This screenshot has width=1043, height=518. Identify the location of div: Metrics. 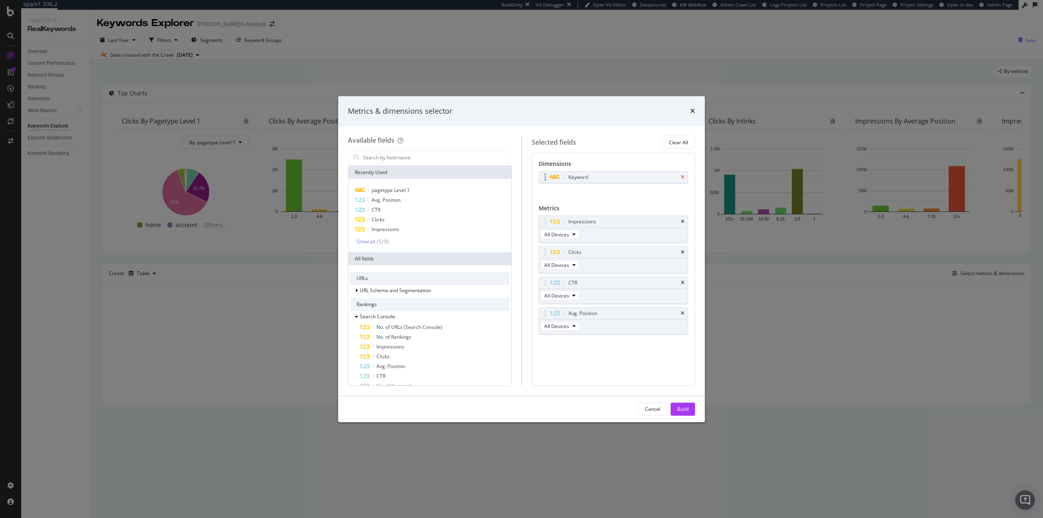
(613, 210).